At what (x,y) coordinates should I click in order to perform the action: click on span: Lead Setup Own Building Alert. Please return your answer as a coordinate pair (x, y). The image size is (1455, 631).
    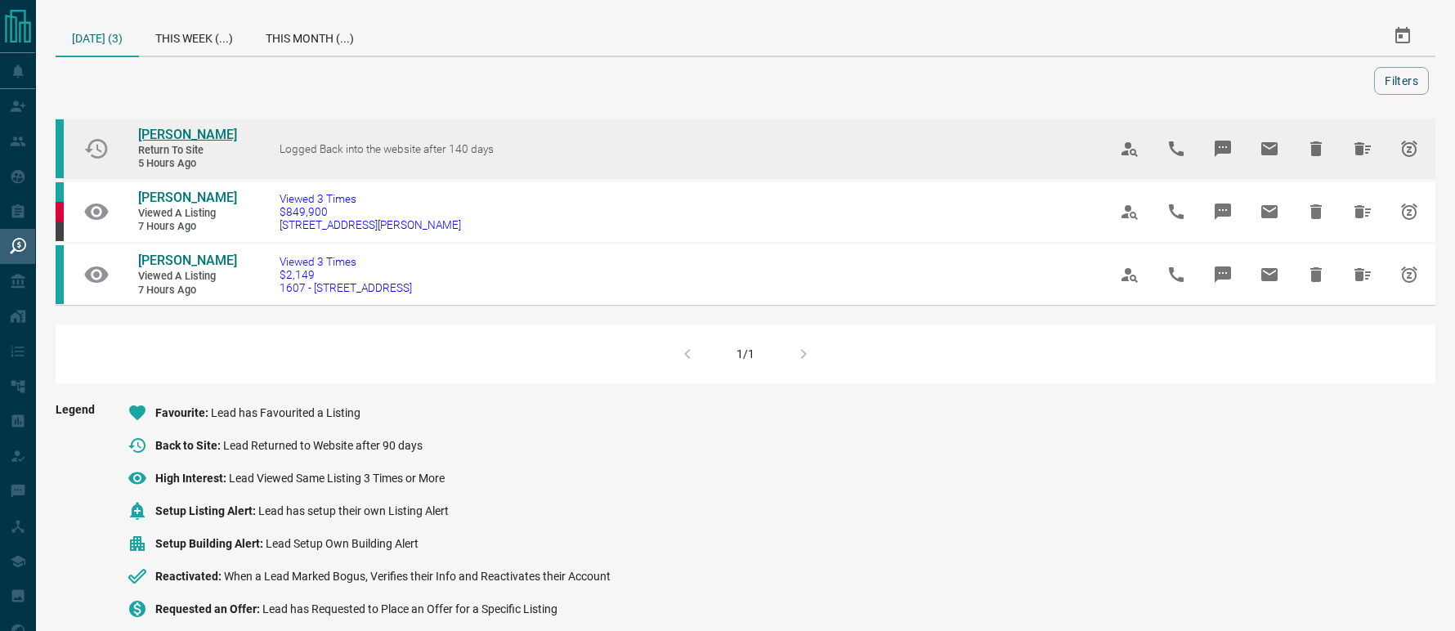
    Looking at the image, I should click on (342, 544).